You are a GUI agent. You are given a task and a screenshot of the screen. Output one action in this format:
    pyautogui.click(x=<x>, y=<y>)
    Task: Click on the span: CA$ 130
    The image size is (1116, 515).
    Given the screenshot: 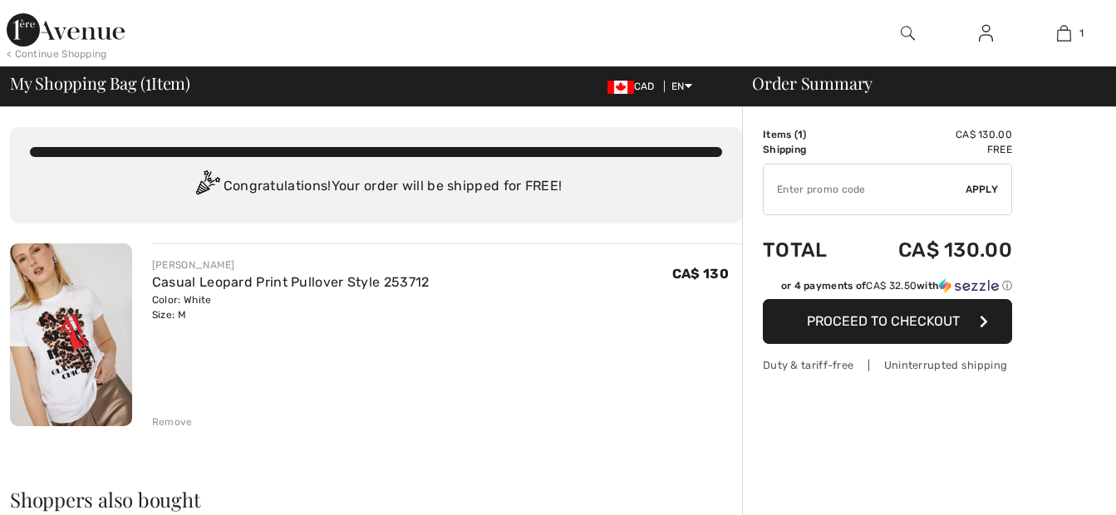 What is the action you would take?
    pyautogui.click(x=700, y=273)
    